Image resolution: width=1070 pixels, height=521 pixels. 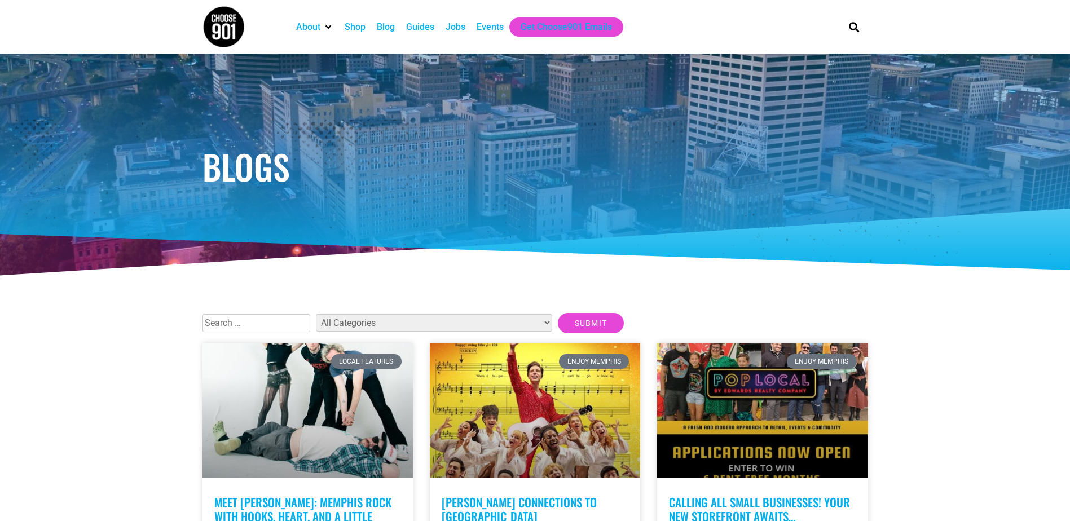 What do you see at coordinates (308, 27) in the screenshot?
I see `a: About` at bounding box center [308, 27].